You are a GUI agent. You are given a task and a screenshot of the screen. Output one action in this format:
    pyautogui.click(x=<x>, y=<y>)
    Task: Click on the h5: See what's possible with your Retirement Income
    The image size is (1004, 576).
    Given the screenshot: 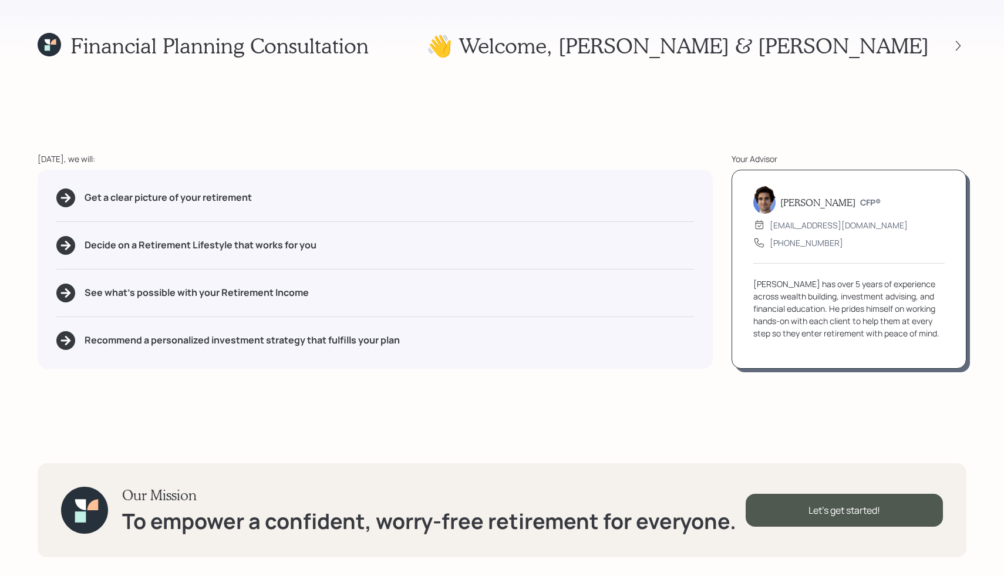 What is the action you would take?
    pyautogui.click(x=197, y=292)
    